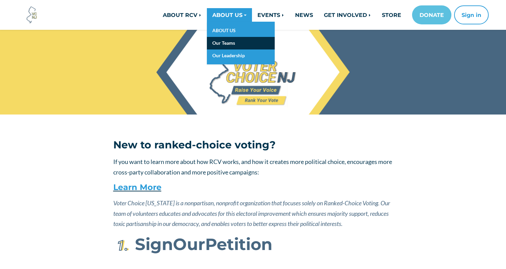 The image size is (506, 269). I want to click on nav: Main navigation, so click(298, 15).